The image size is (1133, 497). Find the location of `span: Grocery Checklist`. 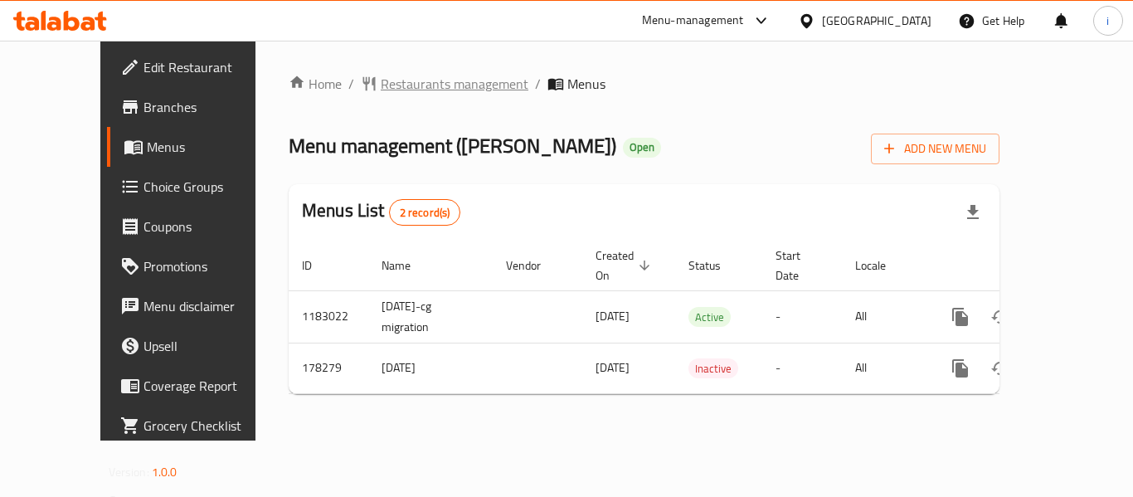

span: Grocery Checklist is located at coordinates (210, 426).